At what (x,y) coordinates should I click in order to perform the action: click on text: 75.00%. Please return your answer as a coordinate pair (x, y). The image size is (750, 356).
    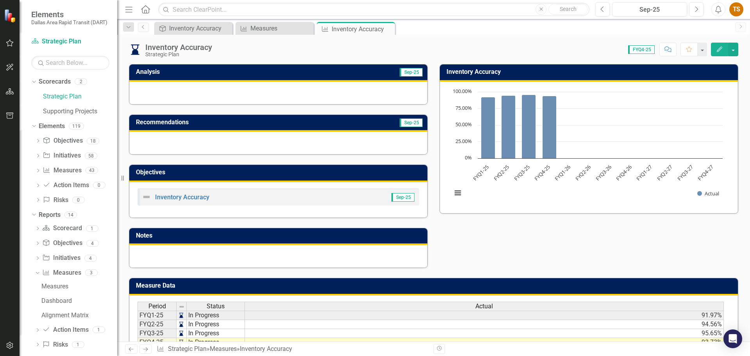
    Looking at the image, I should click on (464, 108).